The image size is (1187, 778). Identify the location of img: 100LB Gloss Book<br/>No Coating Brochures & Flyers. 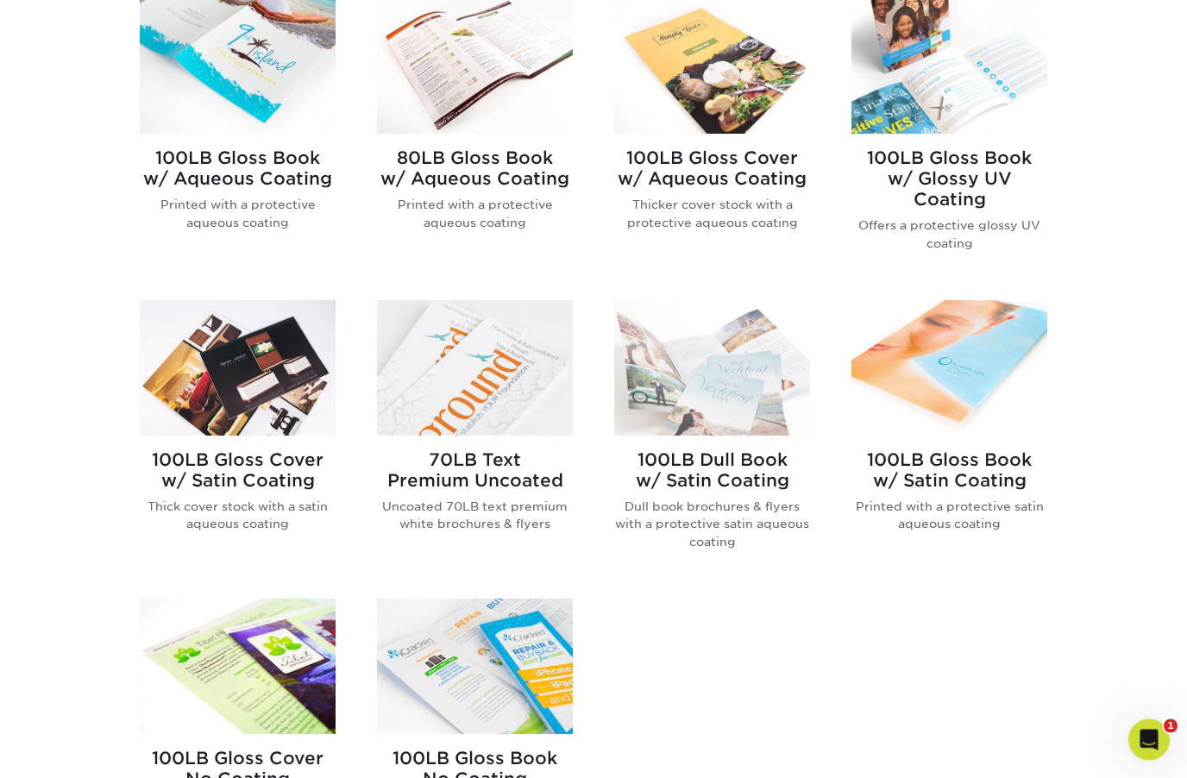
(474, 667).